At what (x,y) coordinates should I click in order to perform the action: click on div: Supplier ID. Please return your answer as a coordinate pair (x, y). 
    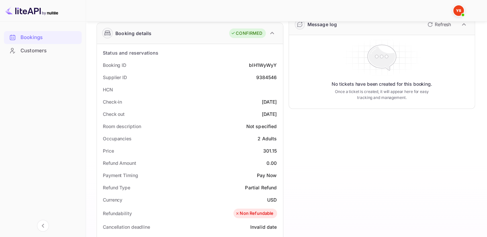
    Looking at the image, I should click on (115, 77).